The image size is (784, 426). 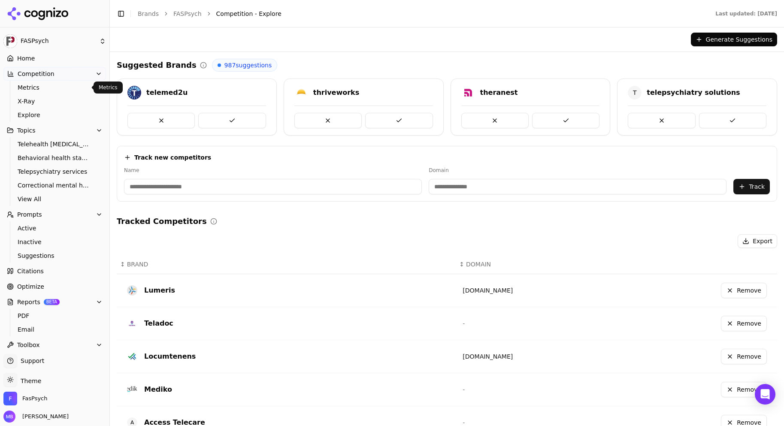 I want to click on span: Active, so click(x=55, y=228).